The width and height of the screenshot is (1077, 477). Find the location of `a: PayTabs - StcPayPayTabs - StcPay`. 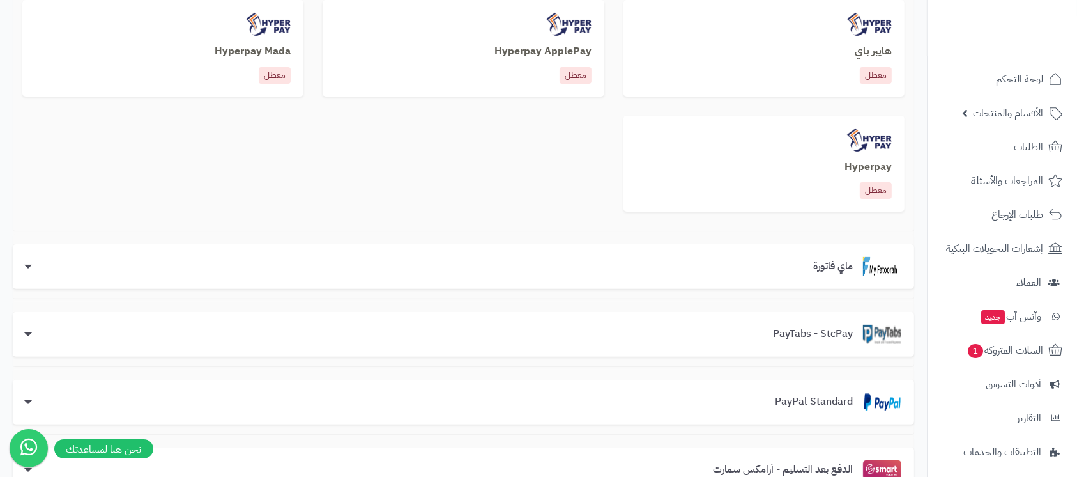

a: PayTabs - StcPayPayTabs - StcPay is located at coordinates (463, 334).